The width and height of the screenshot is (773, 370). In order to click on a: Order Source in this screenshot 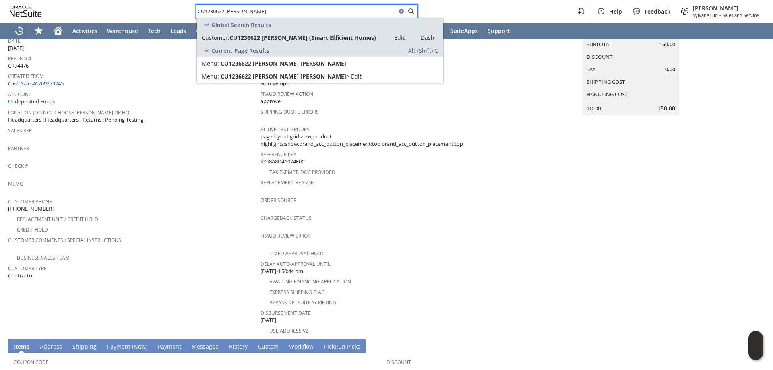, I will do `click(278, 200)`.